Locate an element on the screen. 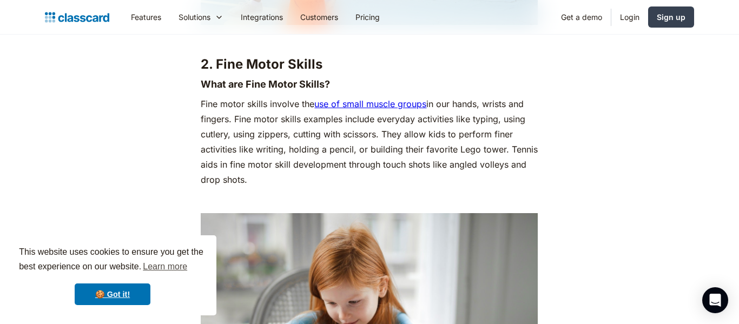 The width and height of the screenshot is (739, 324). a: Features is located at coordinates (146, 17).